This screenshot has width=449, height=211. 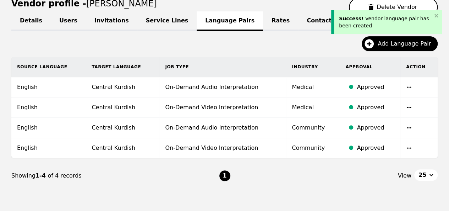 What do you see at coordinates (419, 67) in the screenshot?
I see `th: Action` at bounding box center [419, 67].